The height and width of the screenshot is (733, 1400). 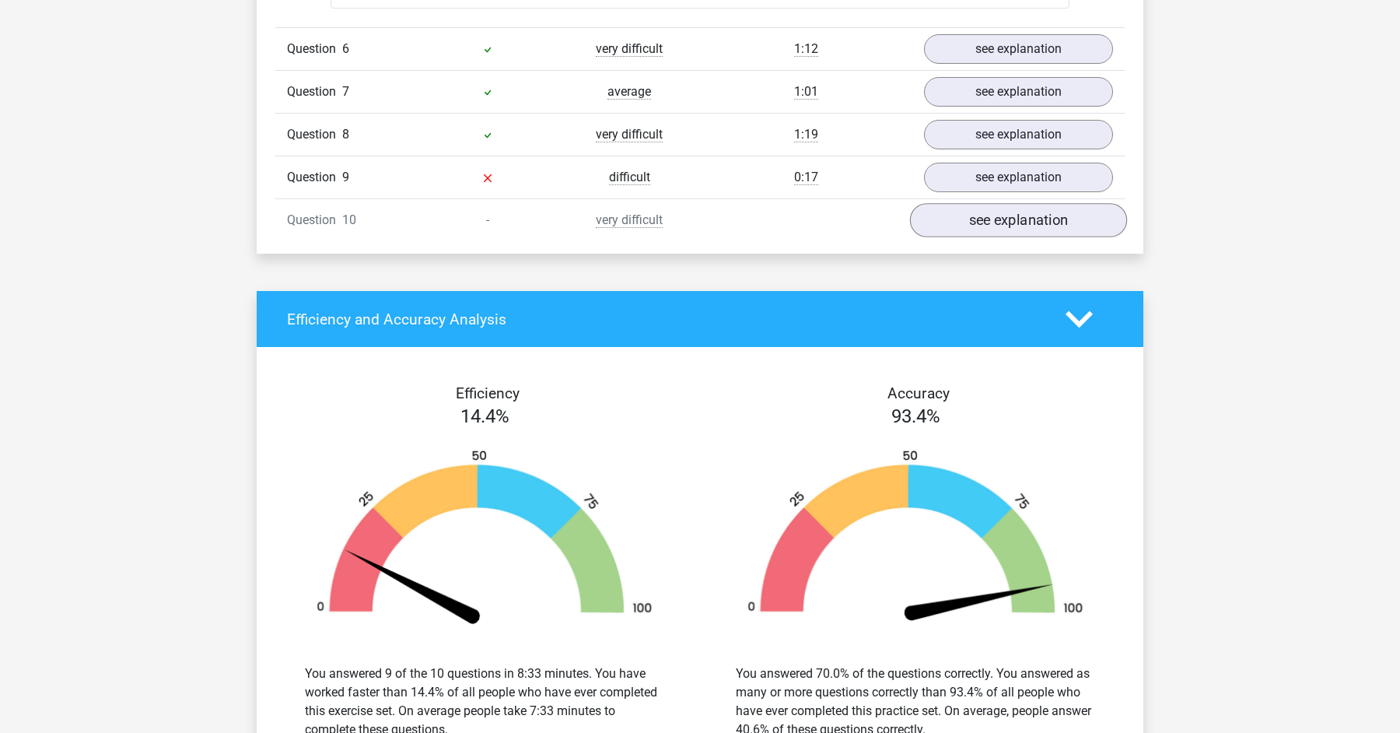 I want to click on span: 0:17, so click(x=806, y=177).